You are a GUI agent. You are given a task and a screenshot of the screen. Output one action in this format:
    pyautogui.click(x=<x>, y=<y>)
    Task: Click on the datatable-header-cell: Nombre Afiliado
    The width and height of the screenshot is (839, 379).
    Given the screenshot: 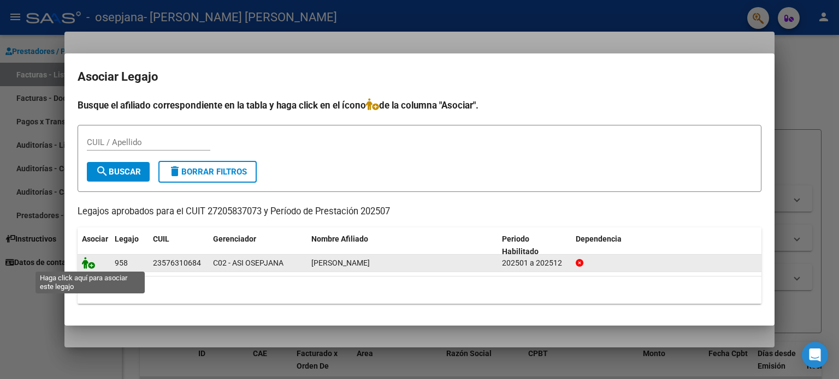 What is the action you would take?
    pyautogui.click(x=402, y=246)
    